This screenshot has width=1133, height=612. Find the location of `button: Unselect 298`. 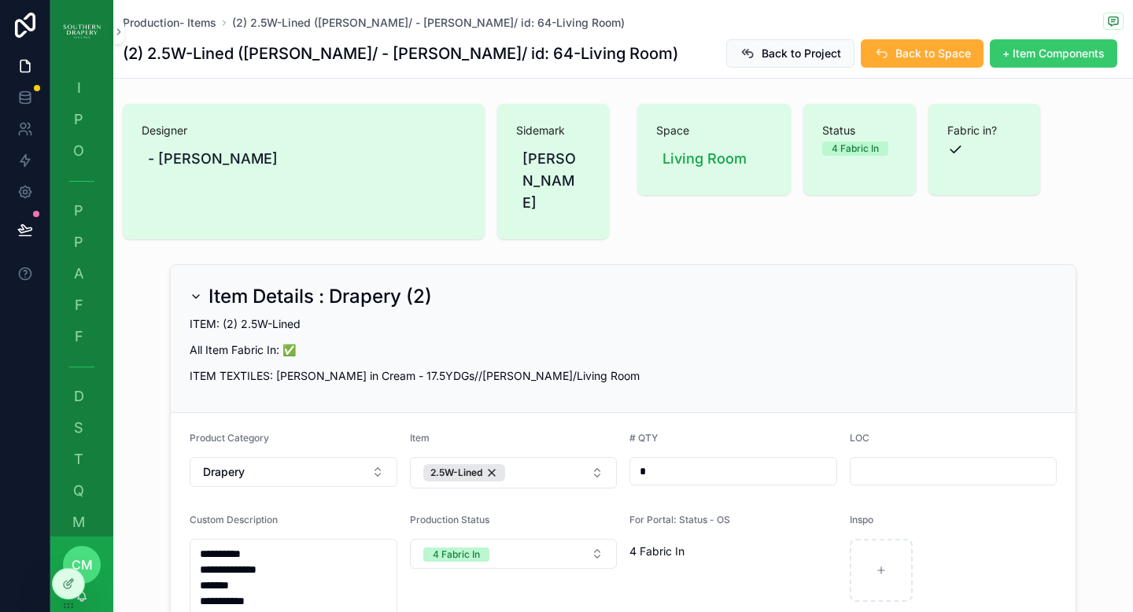

button: Unselect 298 is located at coordinates (464, 473).